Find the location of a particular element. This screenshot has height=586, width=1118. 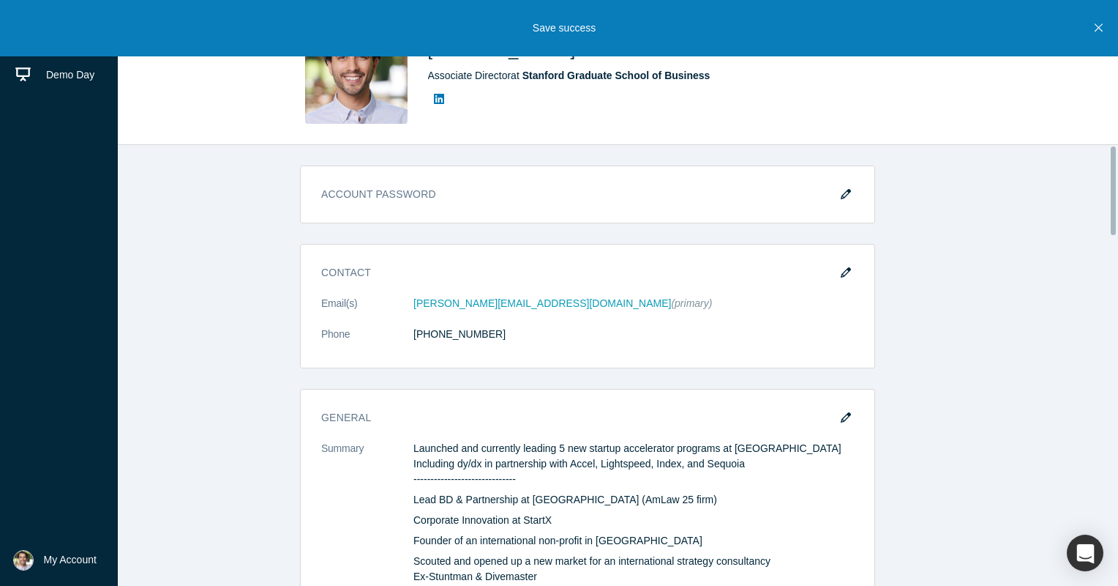

dt: Phone is located at coordinates (367, 342).